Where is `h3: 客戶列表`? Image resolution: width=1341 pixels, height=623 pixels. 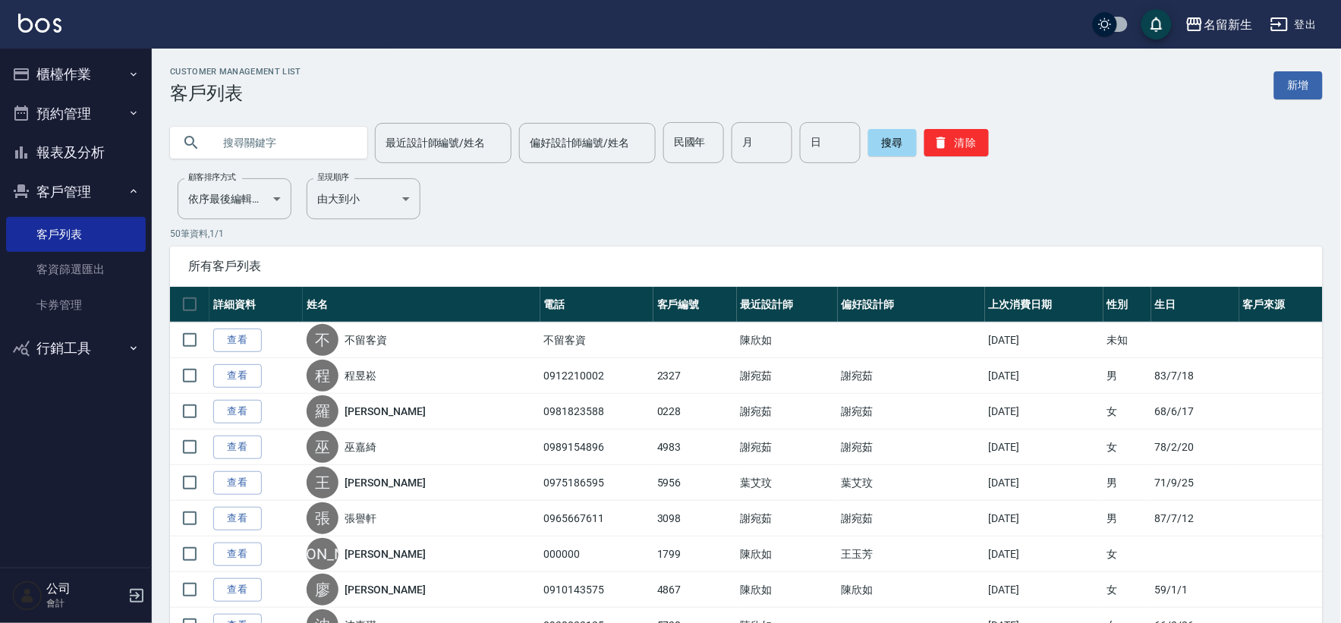
h3: 客戶列表 is located at coordinates (235, 93).